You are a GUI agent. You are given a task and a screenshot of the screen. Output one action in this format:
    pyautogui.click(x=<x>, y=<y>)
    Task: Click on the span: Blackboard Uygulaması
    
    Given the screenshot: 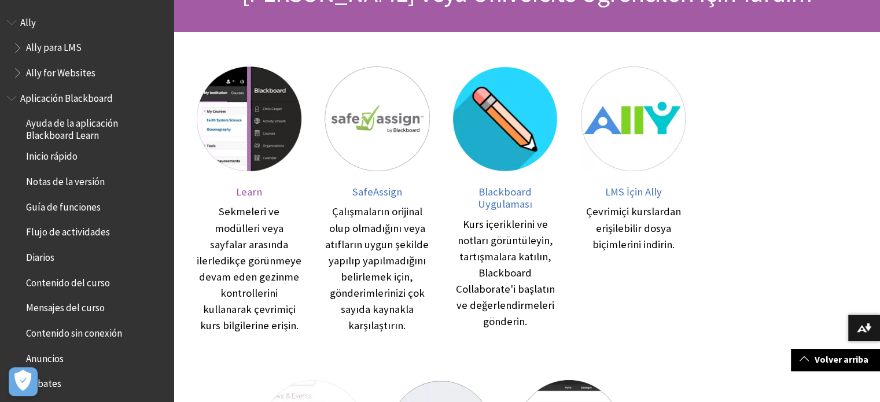 What is the action you would take?
    pyautogui.click(x=505, y=198)
    